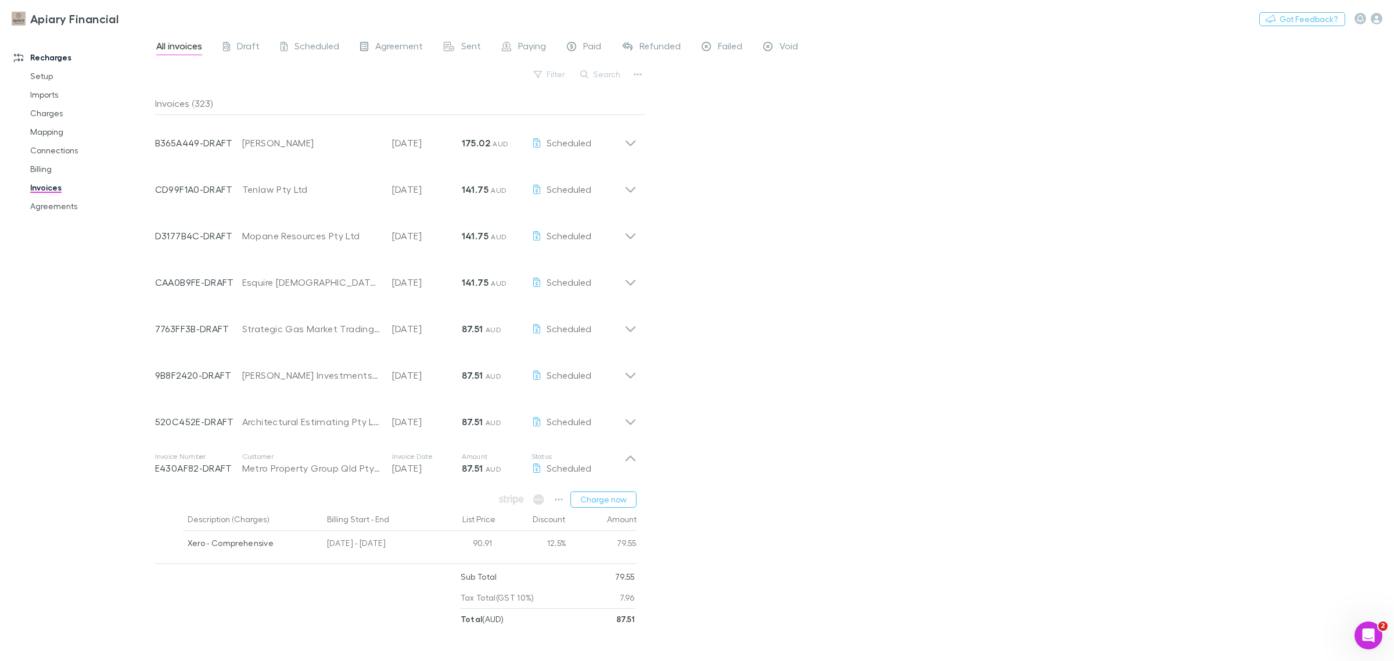 The height and width of the screenshot is (661, 1394). Describe the element at coordinates (660, 48) in the screenshot. I see `span: Refunded` at that location.